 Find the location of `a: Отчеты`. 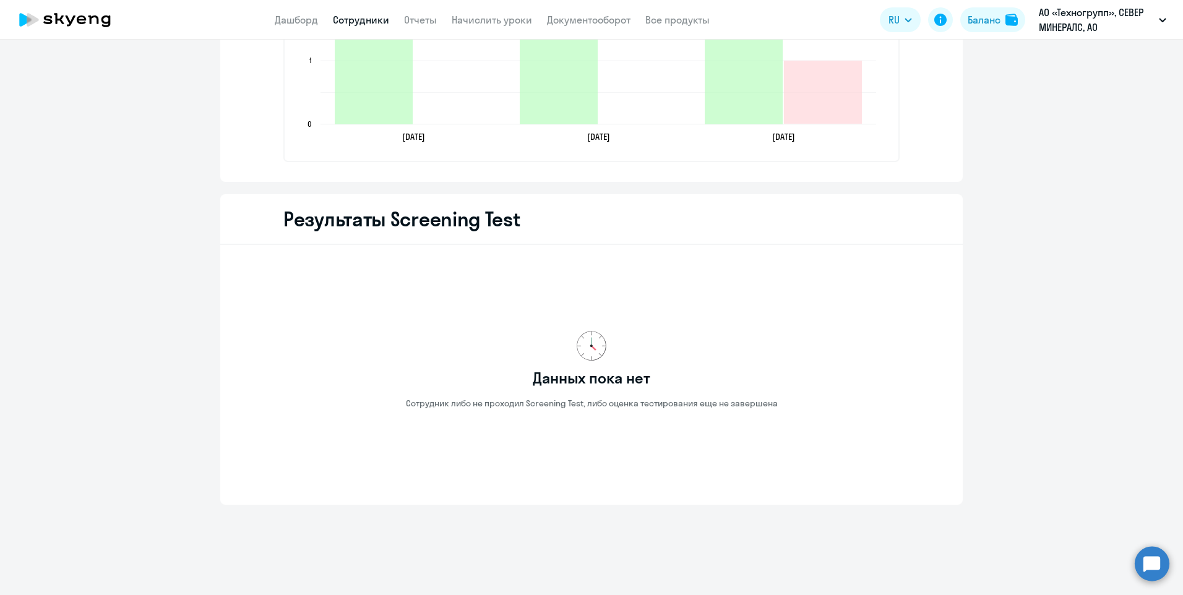

a: Отчеты is located at coordinates (420, 20).